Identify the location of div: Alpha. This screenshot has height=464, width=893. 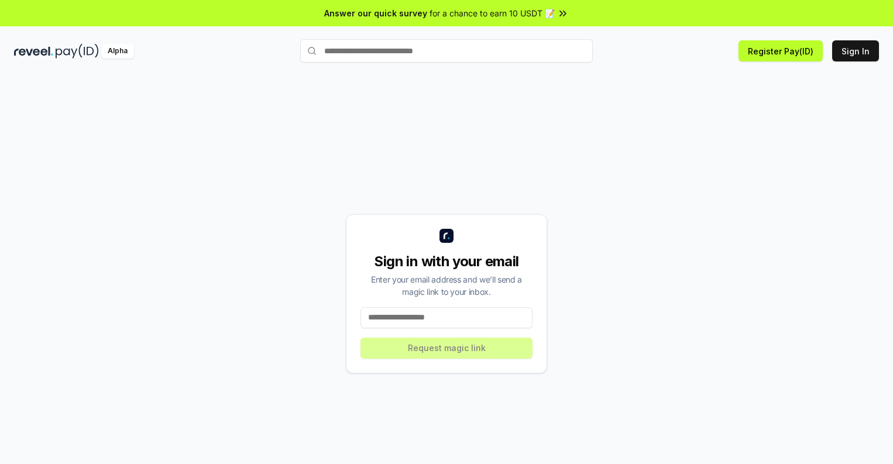
(118, 51).